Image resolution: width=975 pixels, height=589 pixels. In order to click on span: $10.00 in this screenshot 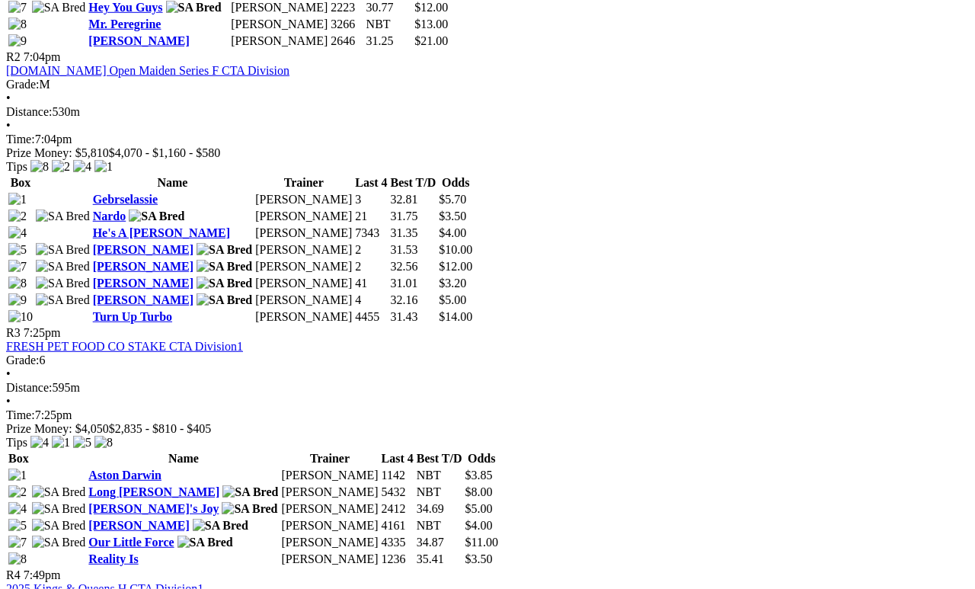, I will do `click(456, 249)`.